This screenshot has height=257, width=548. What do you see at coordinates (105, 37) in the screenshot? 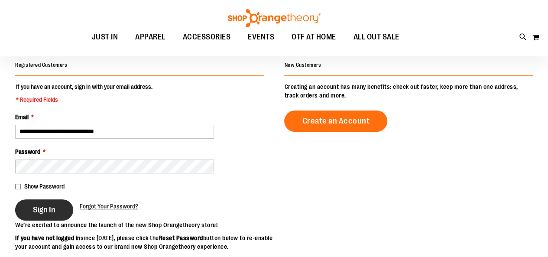
I see `span: JUST IN` at bounding box center [105, 37].